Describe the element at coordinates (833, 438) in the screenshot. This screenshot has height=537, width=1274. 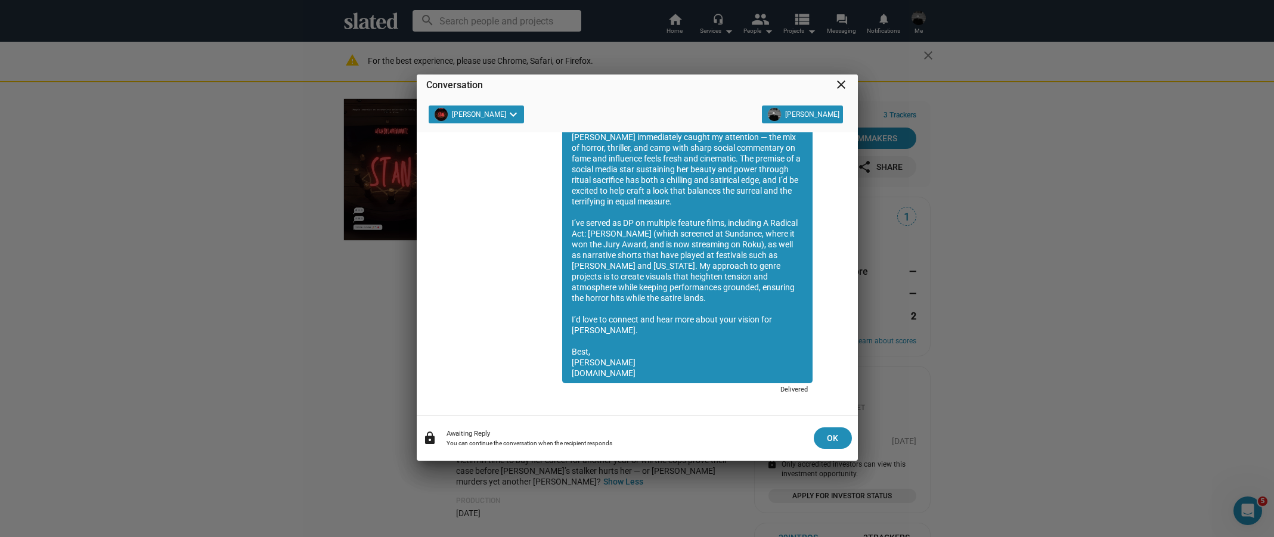
I see `span: OK` at that location.